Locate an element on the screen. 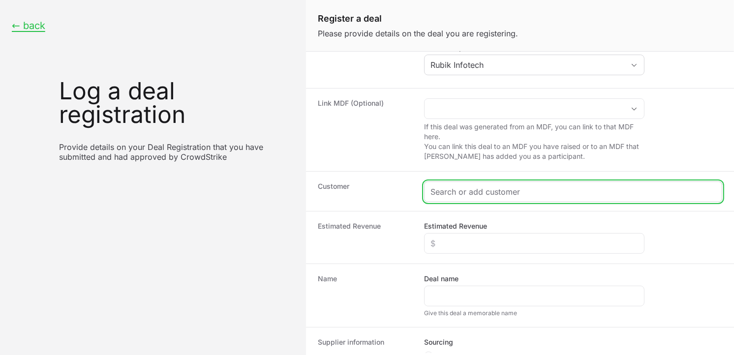 The width and height of the screenshot is (734, 355). h1: Log a deal registration is located at coordinates (177, 103).